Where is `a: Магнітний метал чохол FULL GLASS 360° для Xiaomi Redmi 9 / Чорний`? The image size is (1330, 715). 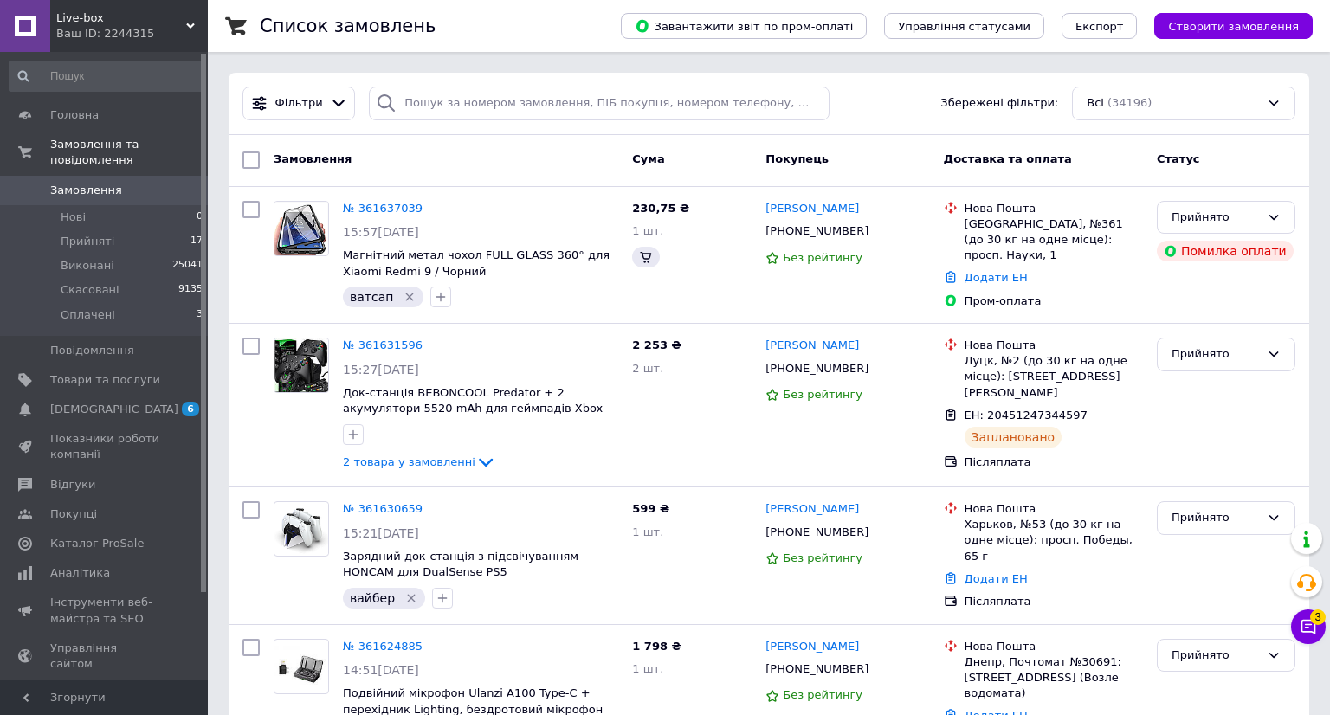 a: Магнітний метал чохол FULL GLASS 360° для Xiaomi Redmi 9 / Чорний is located at coordinates (476, 263).